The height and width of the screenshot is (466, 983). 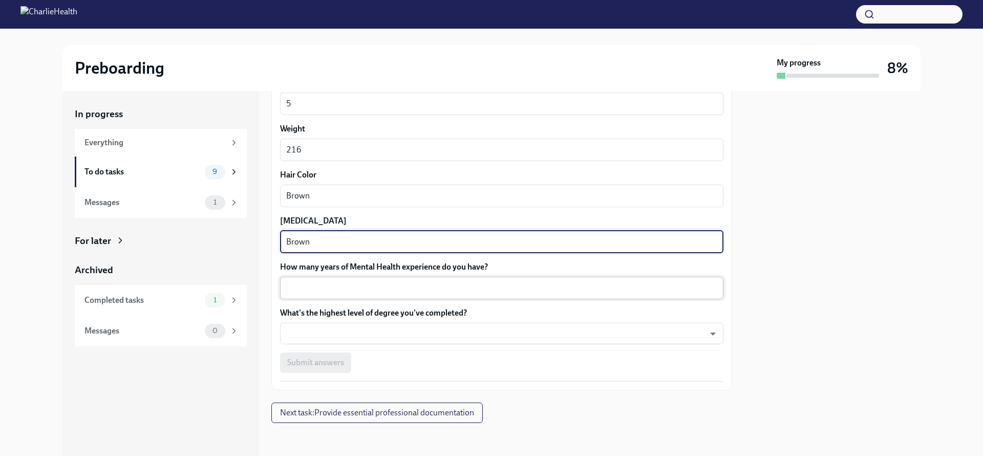 What do you see at coordinates (142, 300) in the screenshot?
I see `div: Completed tasks` at bounding box center [142, 300].